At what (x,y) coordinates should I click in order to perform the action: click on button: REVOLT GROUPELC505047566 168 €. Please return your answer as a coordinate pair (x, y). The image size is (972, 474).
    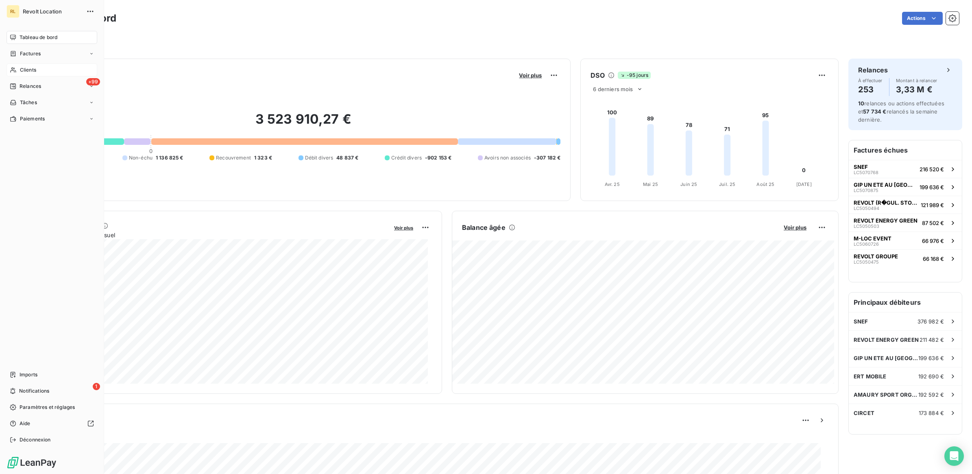
    Looking at the image, I should click on (906, 258).